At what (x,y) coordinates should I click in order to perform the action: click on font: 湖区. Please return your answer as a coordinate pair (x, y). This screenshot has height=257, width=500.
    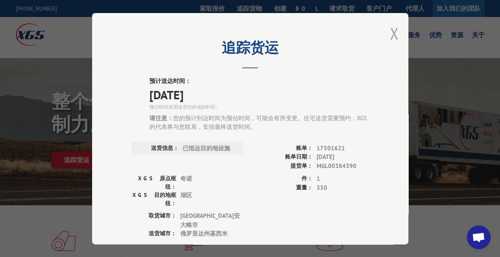
    Looking at the image, I should click on (186, 195).